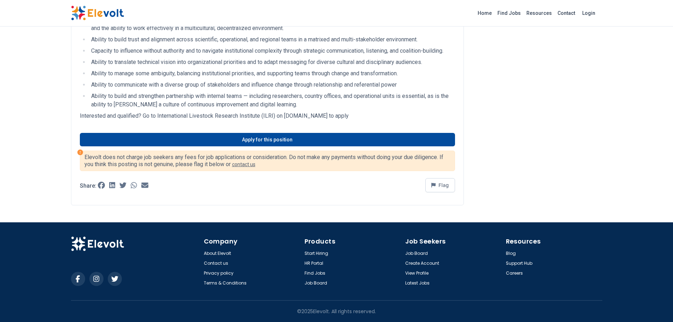 This screenshot has height=322, width=673. What do you see at coordinates (514, 273) in the screenshot?
I see `a: Careers` at bounding box center [514, 273].